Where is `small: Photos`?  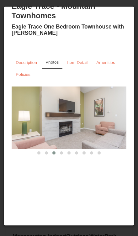
small: Photos is located at coordinates (52, 62).